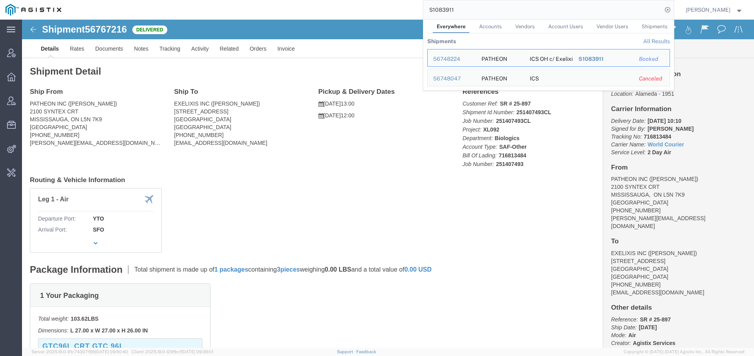 The image size is (754, 356). I want to click on a: Feedback, so click(366, 352).